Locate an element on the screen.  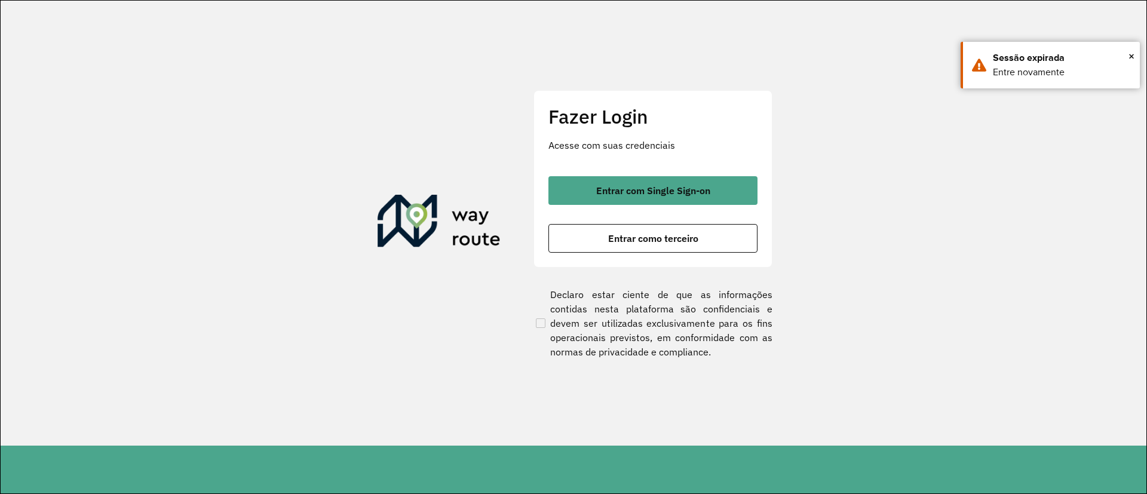
span: Entrar como terceiro is located at coordinates (653, 238).